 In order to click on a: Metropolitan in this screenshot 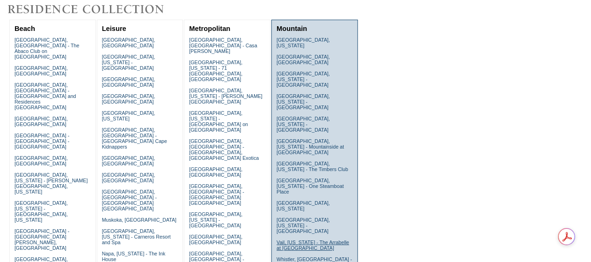, I will do `click(210, 29)`.